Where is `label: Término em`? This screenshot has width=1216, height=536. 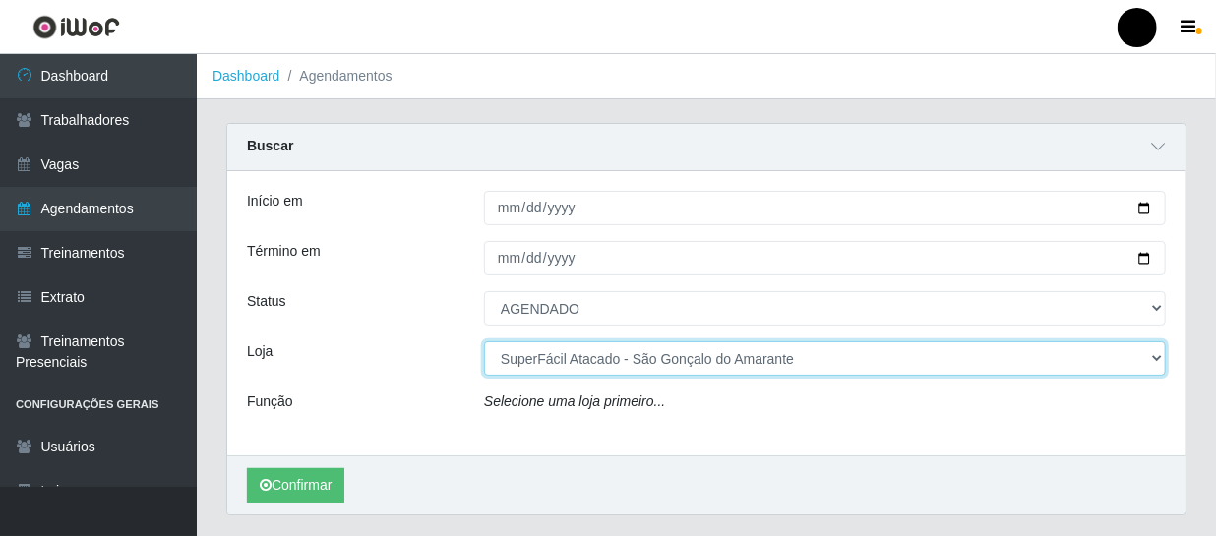 label: Término em is located at coordinates (283, 251).